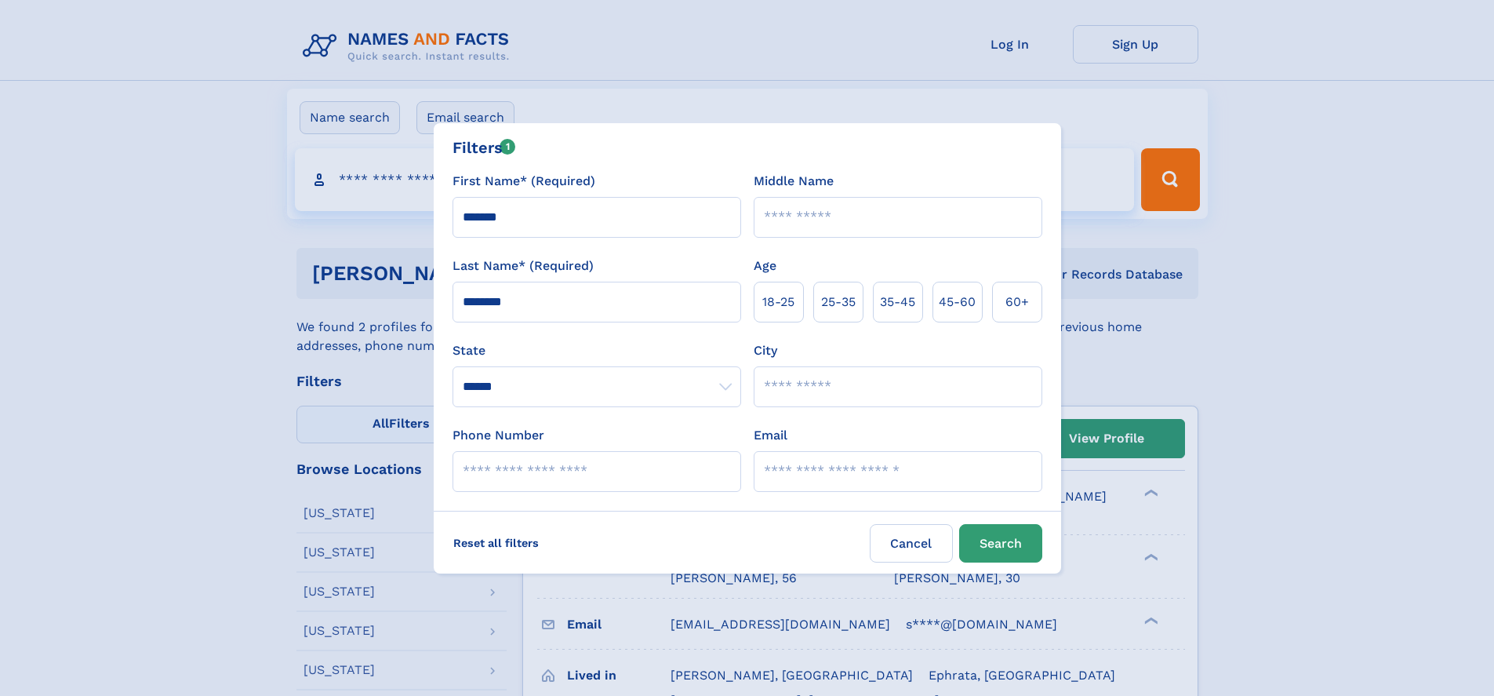 The height and width of the screenshot is (696, 1494). Describe the element at coordinates (794, 181) in the screenshot. I see `label: Middle Name` at that location.